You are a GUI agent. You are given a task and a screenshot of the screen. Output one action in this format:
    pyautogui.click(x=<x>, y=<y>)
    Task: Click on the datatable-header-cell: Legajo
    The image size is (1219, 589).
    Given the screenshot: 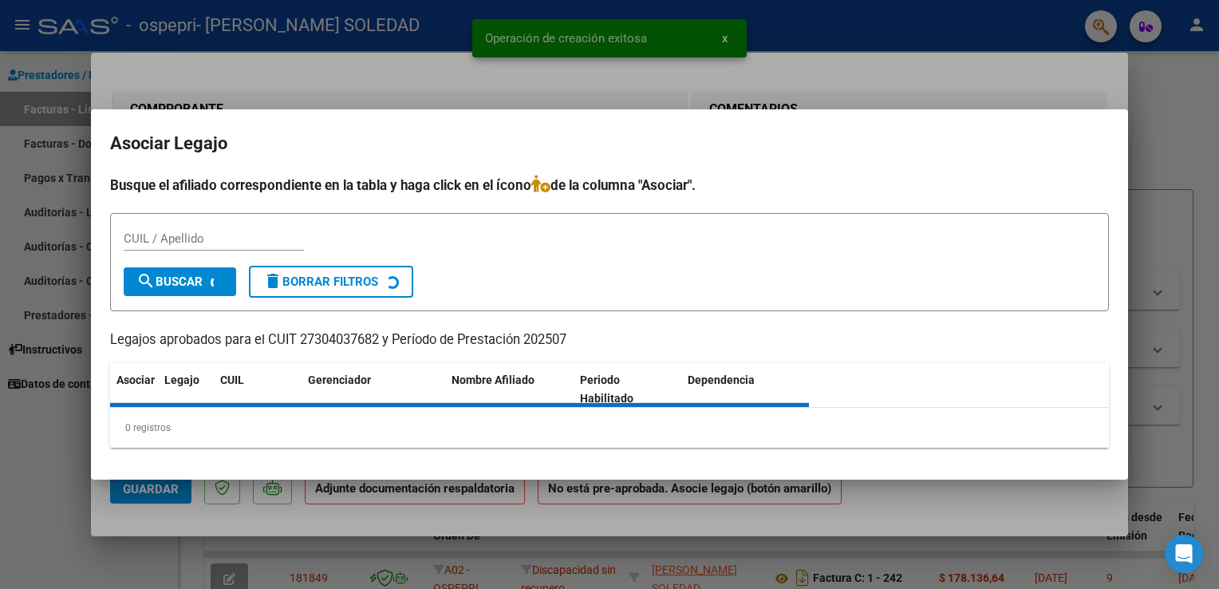 What is the action you would take?
    pyautogui.click(x=186, y=389)
    